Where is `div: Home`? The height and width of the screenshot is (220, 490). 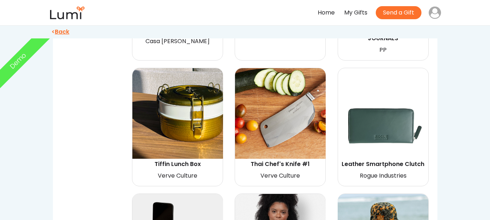
div: Home is located at coordinates (326, 13).